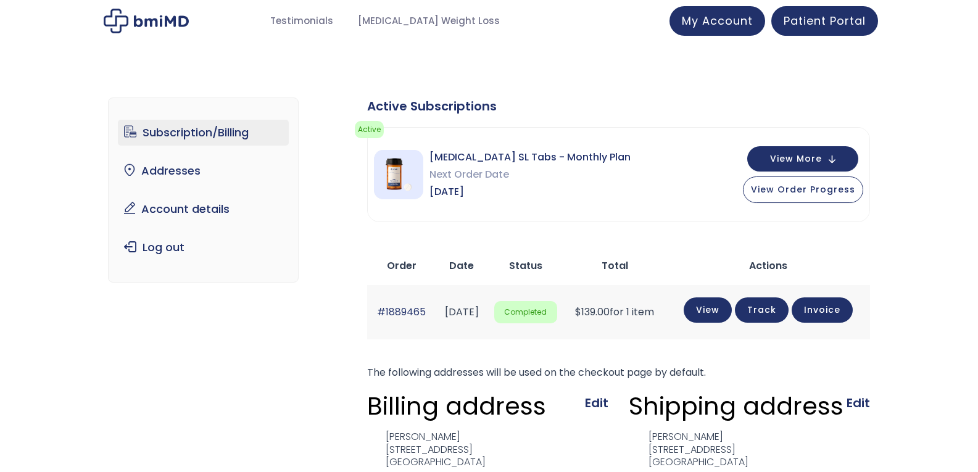  Describe the element at coordinates (618, 373) in the screenshot. I see `p: The following addresses will be used on the checkout page by default.` at that location.